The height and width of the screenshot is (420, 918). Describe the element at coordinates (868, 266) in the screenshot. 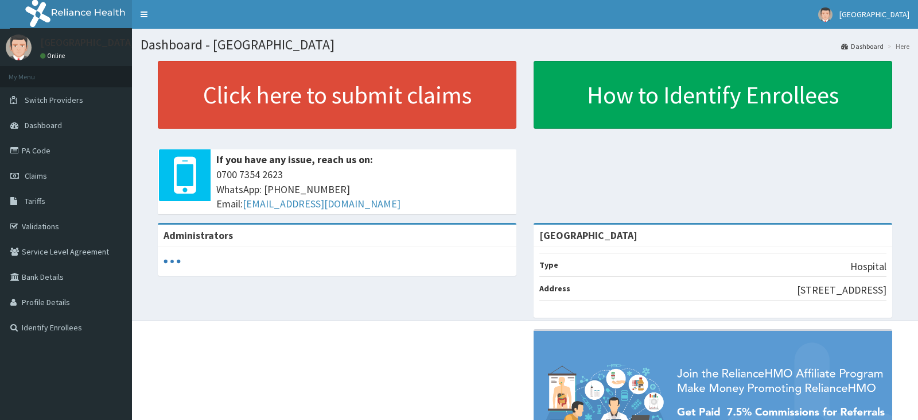

I see `p: Hospital` at that location.